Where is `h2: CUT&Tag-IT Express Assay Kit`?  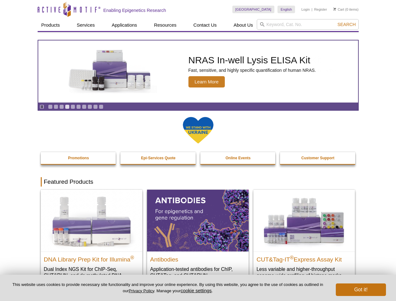 h2: CUT&Tag-IT Express Assay Kit is located at coordinates (304, 258).